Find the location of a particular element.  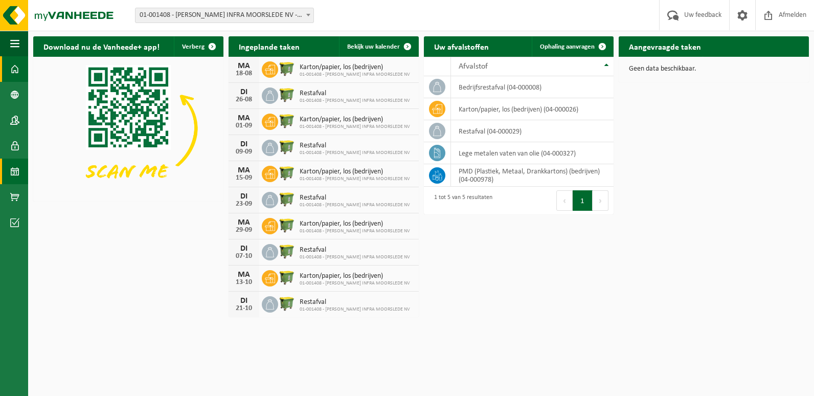

div: 23-09 is located at coordinates (244, 204).